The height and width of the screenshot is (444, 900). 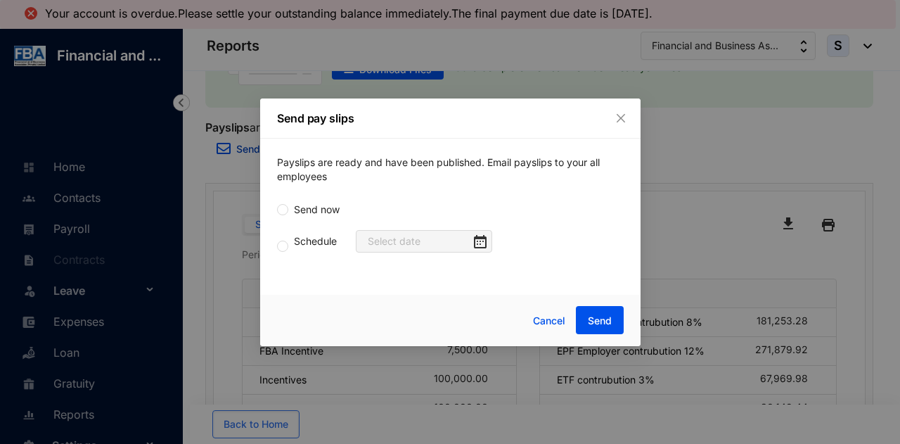 I want to click on input: Select date, so click(x=419, y=241).